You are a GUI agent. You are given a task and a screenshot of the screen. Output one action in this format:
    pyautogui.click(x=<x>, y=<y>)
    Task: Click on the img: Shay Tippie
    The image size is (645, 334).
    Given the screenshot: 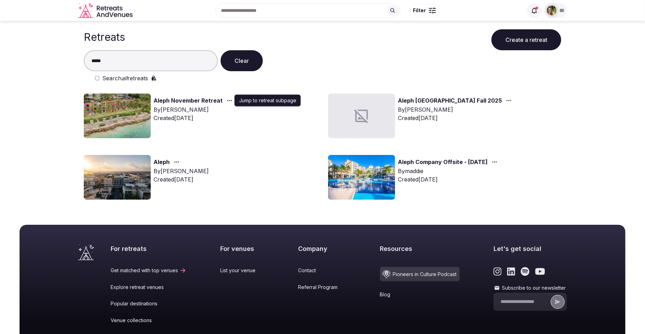 What is the action you would take?
    pyautogui.click(x=552, y=10)
    